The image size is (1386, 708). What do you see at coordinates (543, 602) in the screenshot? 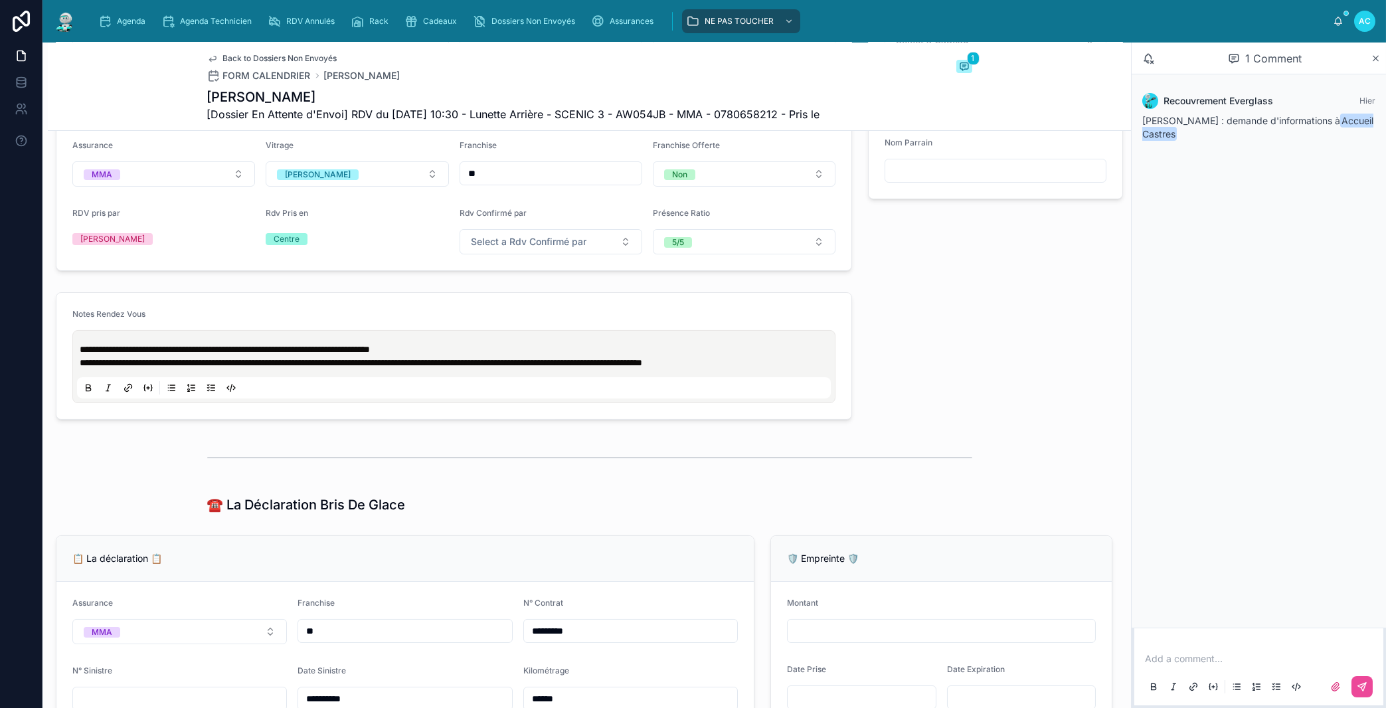
I see `span: N° Contrat` at bounding box center [543, 602].